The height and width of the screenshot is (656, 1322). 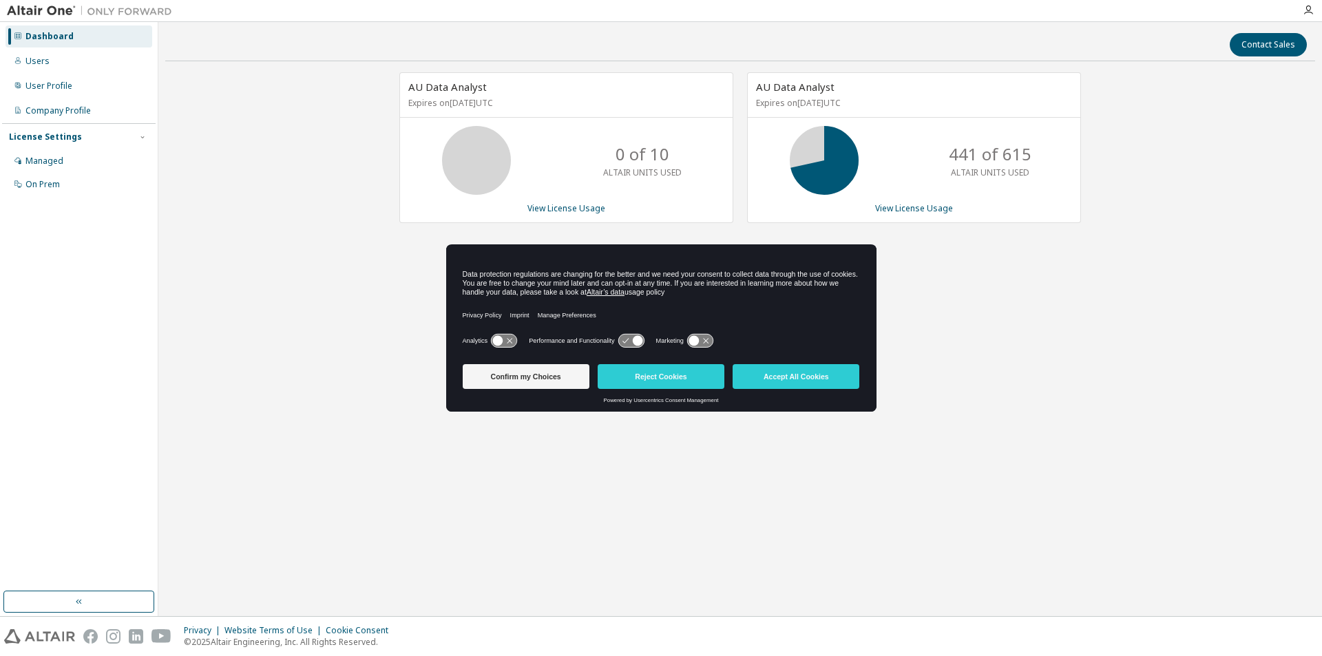 I want to click on div: Website Terms of Use, so click(x=275, y=630).